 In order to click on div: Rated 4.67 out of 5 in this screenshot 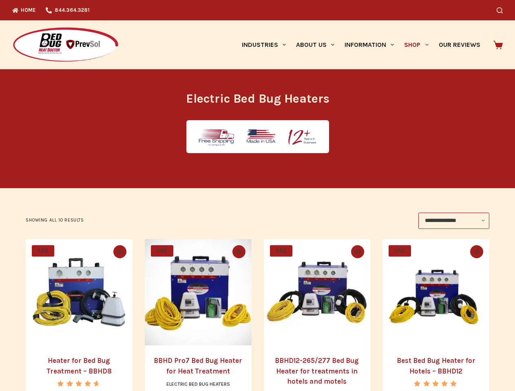, I will do `click(79, 383)`.